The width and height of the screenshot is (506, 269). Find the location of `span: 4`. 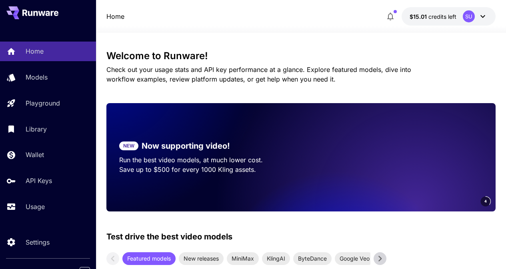

span: 4 is located at coordinates (486, 201).